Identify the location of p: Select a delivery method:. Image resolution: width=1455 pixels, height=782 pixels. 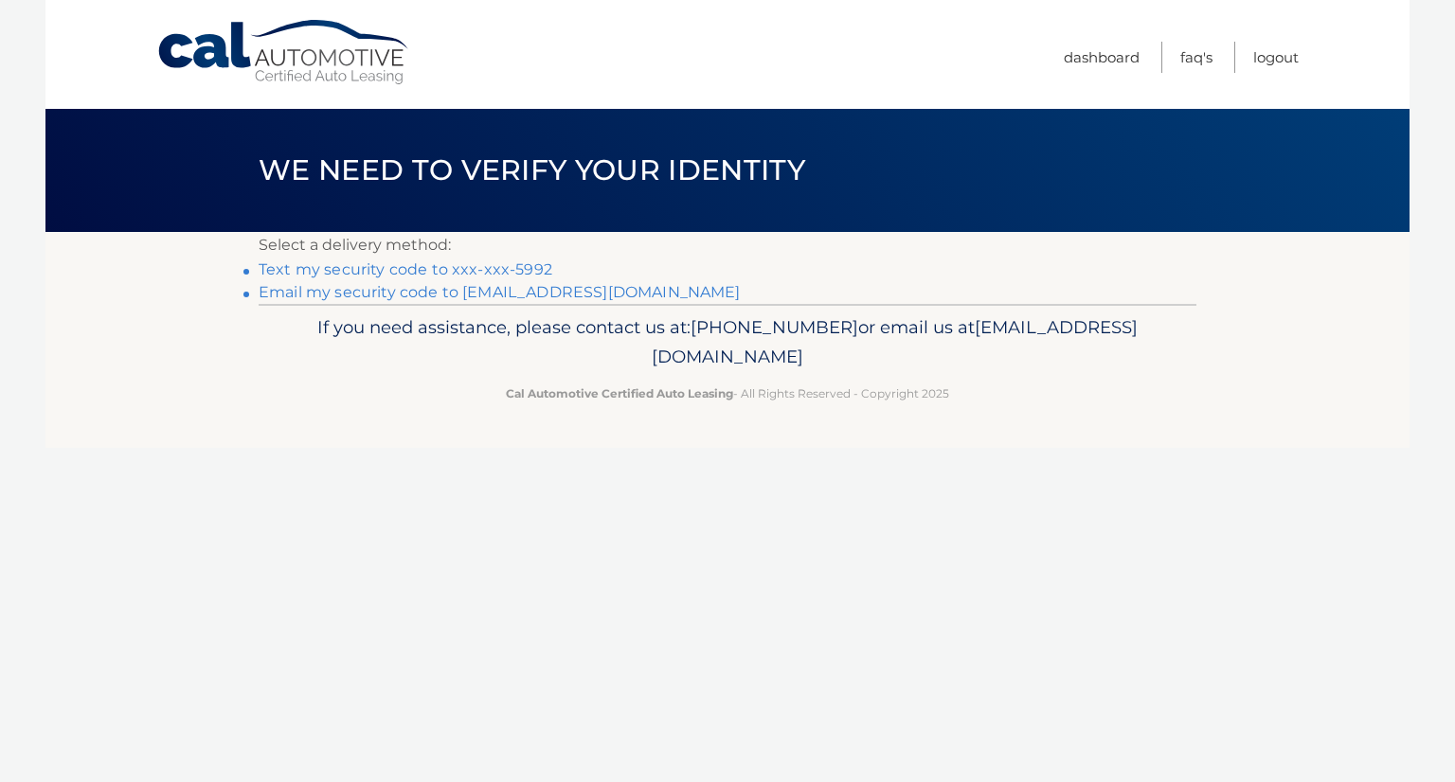
(727, 245).